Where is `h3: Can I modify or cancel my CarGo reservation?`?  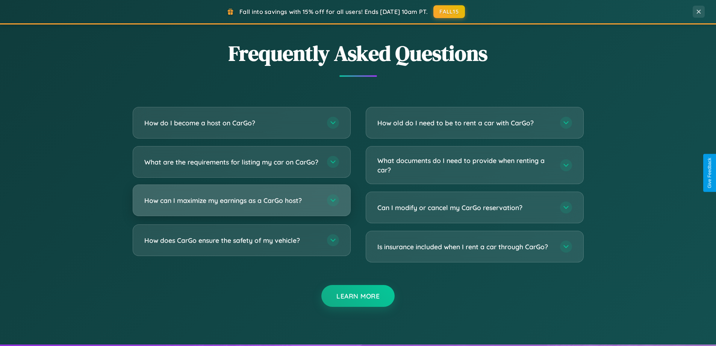 h3: Can I modify or cancel my CarGo reservation? is located at coordinates (465, 207).